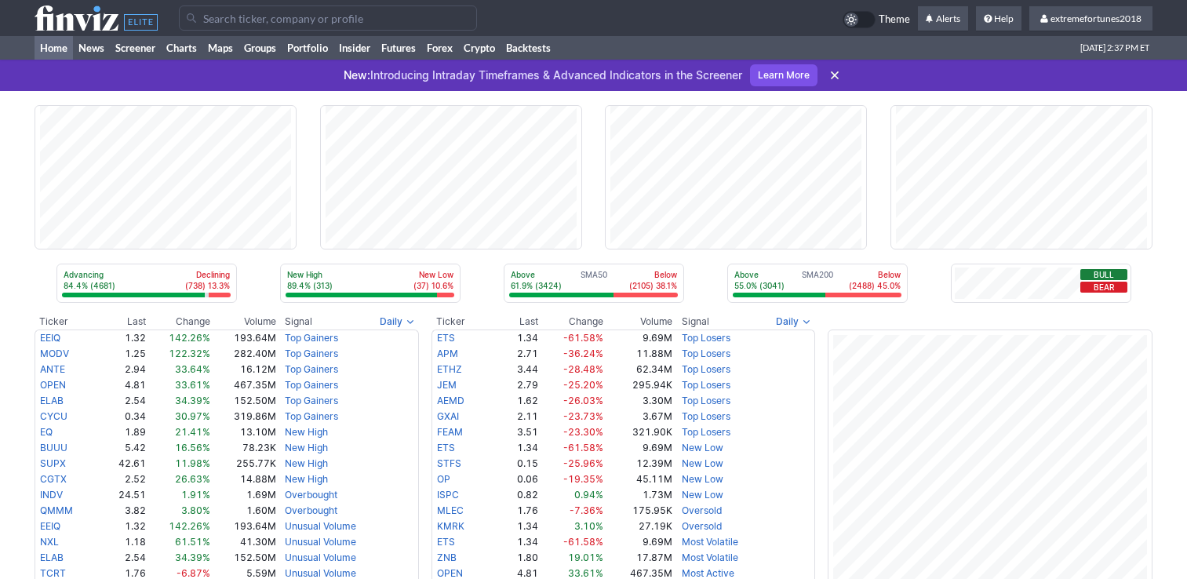  Describe the element at coordinates (638, 401) in the screenshot. I see `td: 3.30M` at that location.